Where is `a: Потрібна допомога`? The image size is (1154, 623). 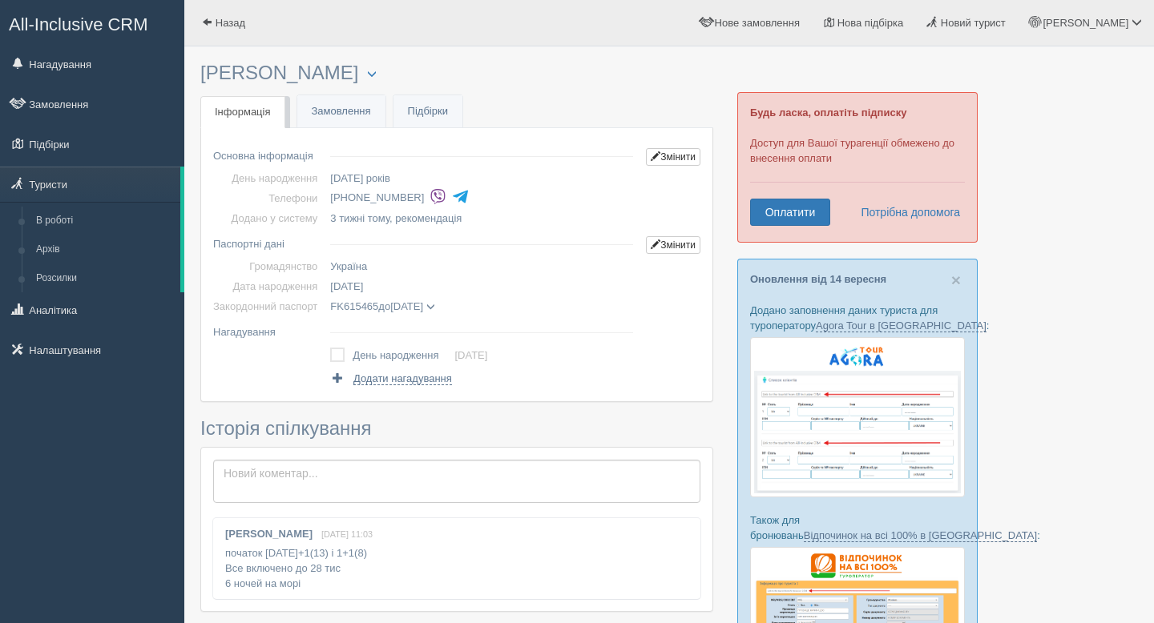
a: Потрібна допомога is located at coordinates (905, 212).